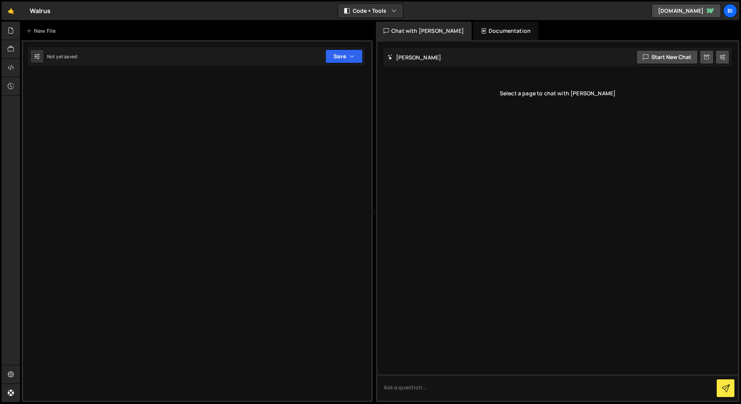 This screenshot has height=404, width=741. I want to click on div: Documentation, so click(506, 31).